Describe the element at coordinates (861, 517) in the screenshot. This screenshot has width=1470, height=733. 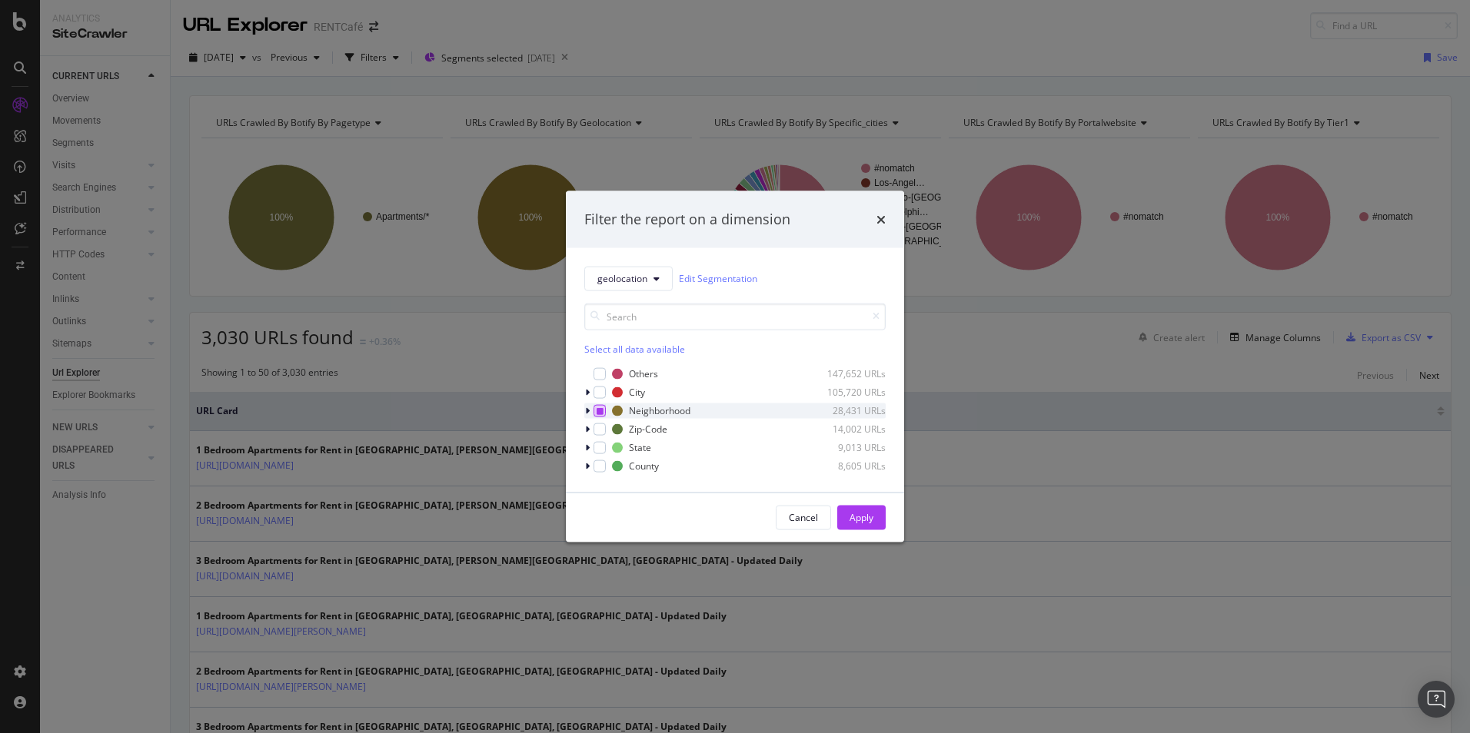
I see `div: Apply` at that location.